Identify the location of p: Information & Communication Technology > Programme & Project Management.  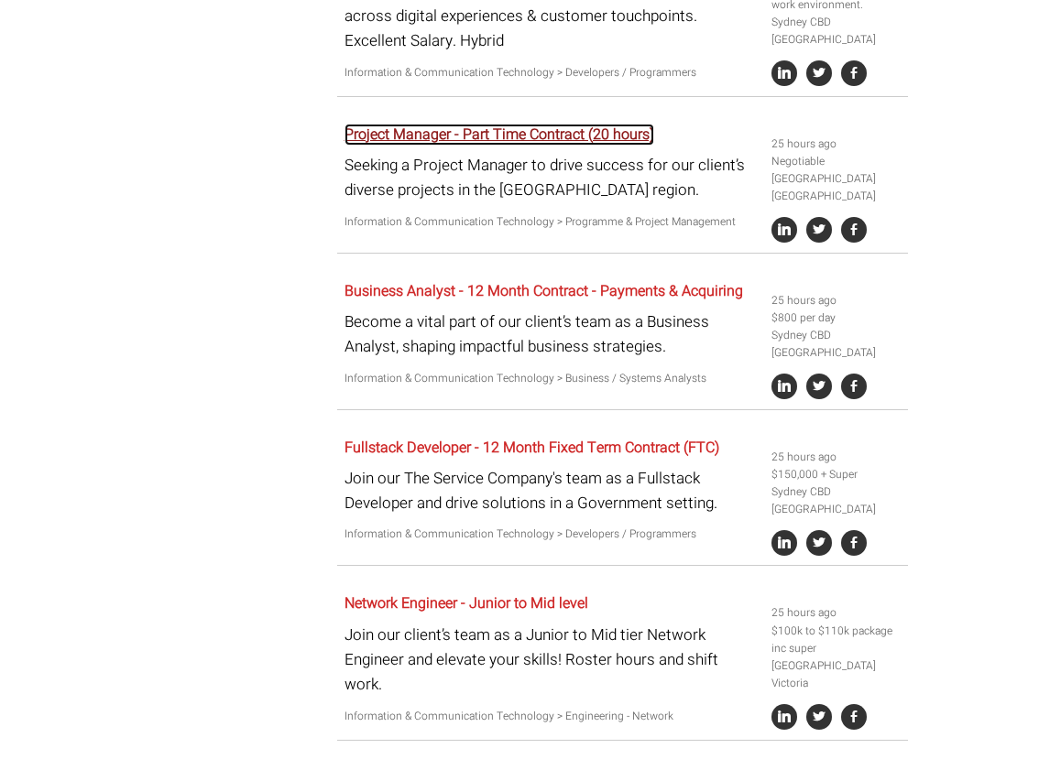
(551, 222).